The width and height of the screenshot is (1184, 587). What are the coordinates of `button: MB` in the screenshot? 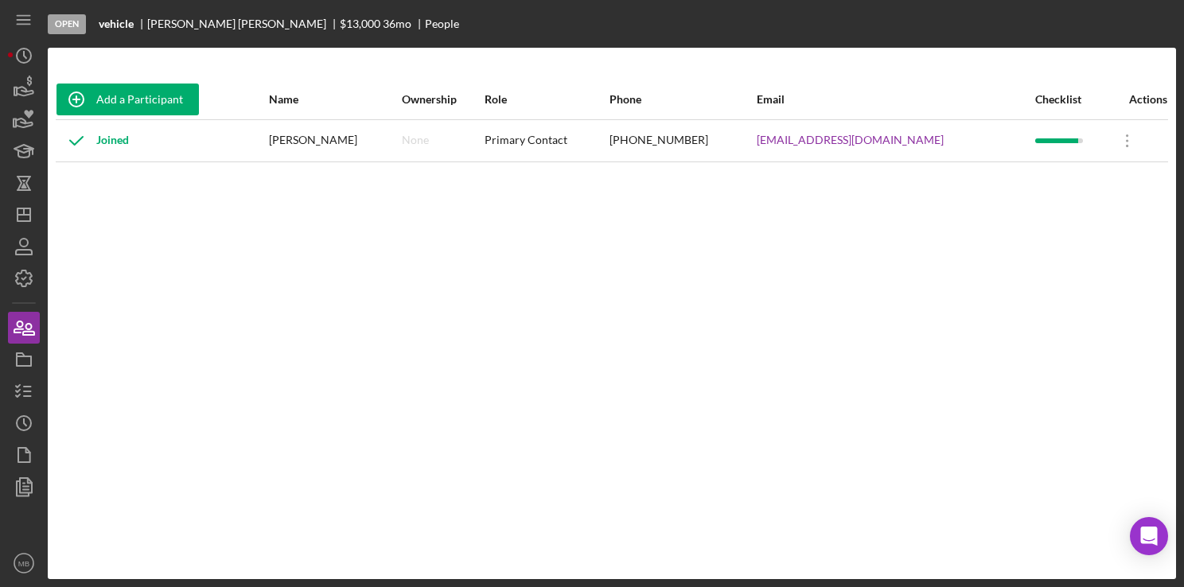 It's located at (24, 563).